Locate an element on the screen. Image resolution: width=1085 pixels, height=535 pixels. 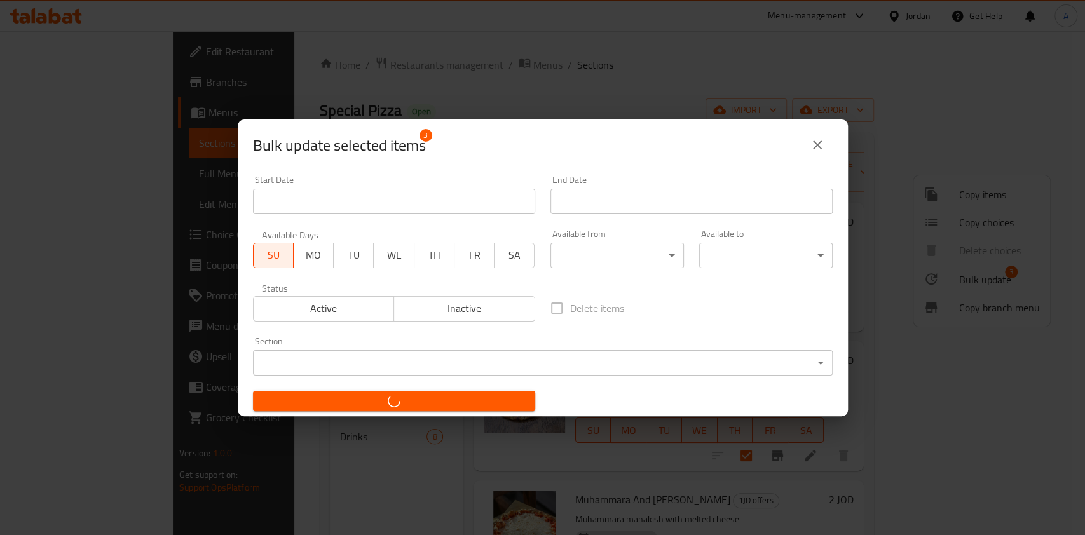
span: FR is located at coordinates (474, 255).